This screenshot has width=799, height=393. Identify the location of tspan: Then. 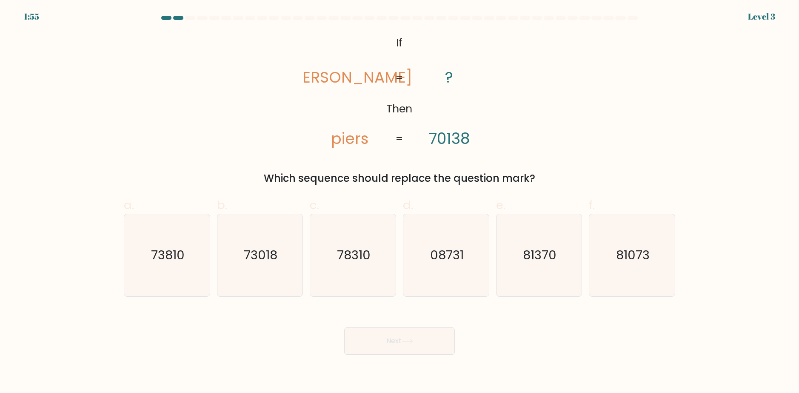
(399, 109).